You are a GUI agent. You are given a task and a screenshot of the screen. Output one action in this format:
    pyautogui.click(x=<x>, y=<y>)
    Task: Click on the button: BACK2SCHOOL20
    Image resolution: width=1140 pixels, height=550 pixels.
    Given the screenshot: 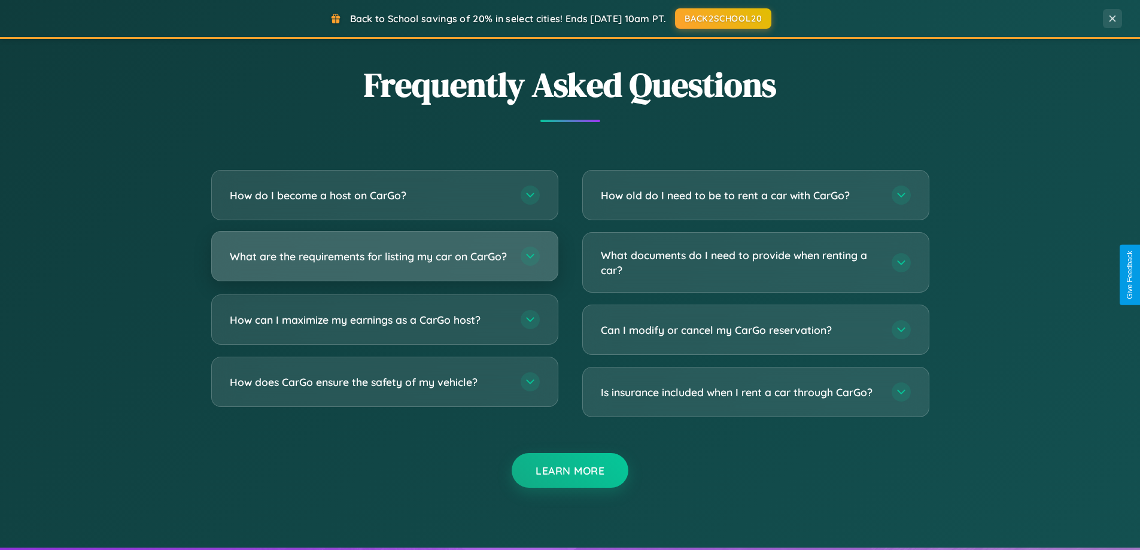 What is the action you would take?
    pyautogui.click(x=723, y=19)
    